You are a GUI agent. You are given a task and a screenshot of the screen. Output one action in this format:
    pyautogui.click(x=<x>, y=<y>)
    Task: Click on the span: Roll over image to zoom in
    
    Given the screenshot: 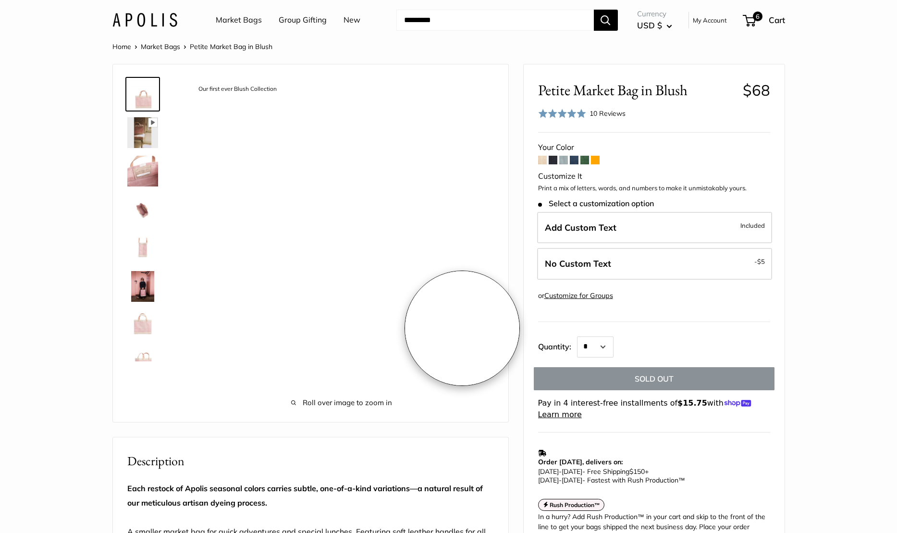 What is the action you would take?
    pyautogui.click(x=342, y=403)
    